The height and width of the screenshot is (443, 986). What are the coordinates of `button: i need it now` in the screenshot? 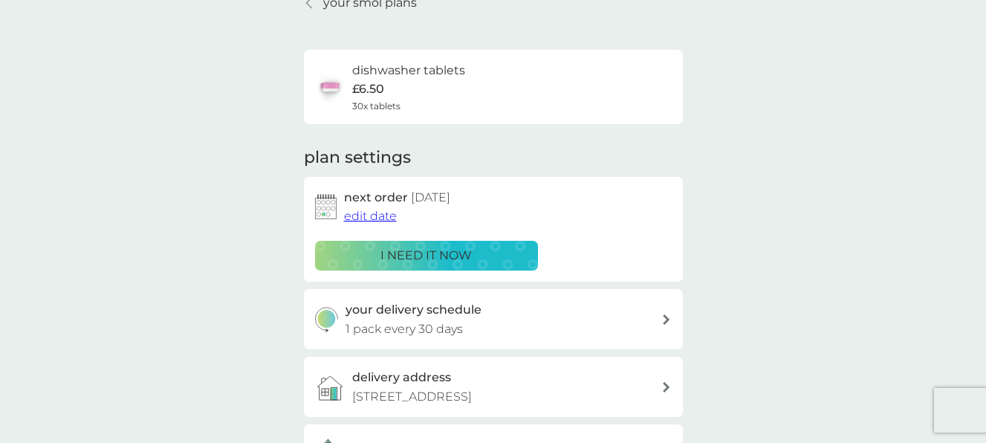 It's located at (426, 256).